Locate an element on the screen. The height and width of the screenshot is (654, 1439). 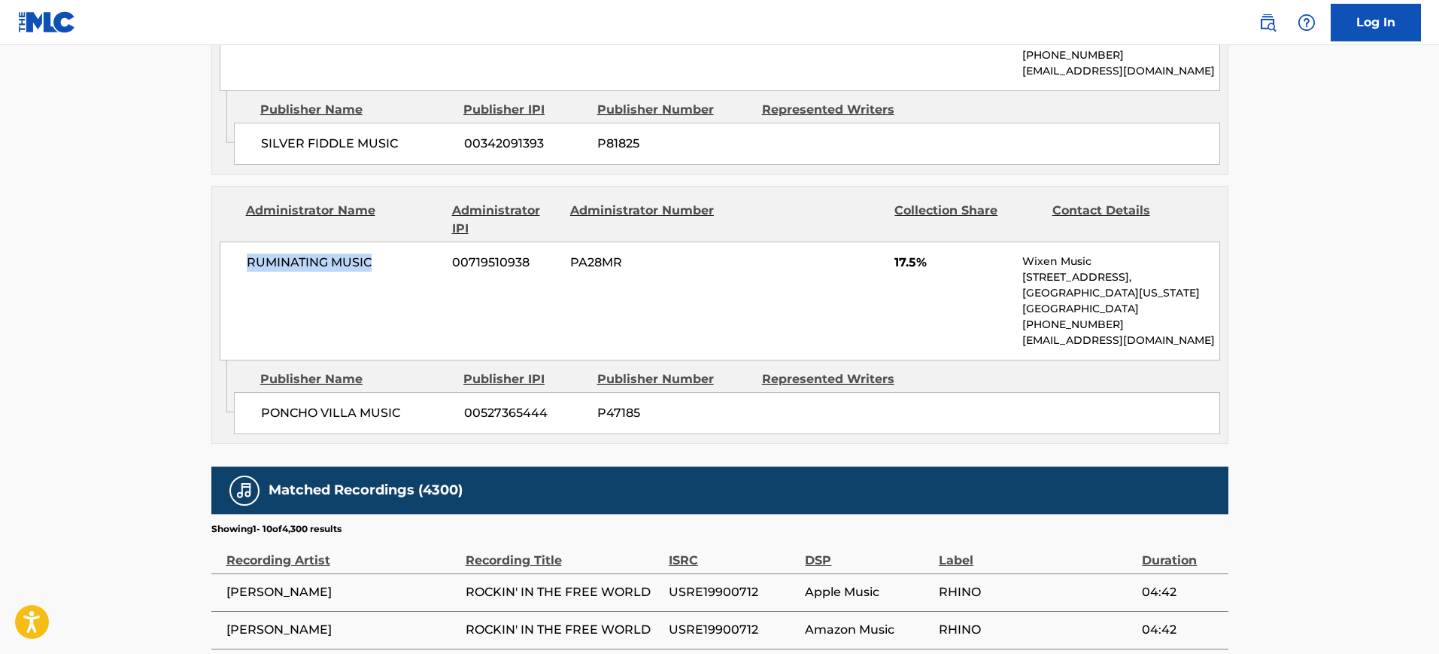
img: help is located at coordinates (1307, 23).